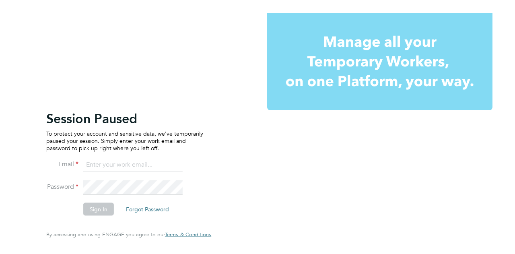 Image resolution: width=515 pixels, height=254 pixels. I want to click on label: Password, so click(62, 186).